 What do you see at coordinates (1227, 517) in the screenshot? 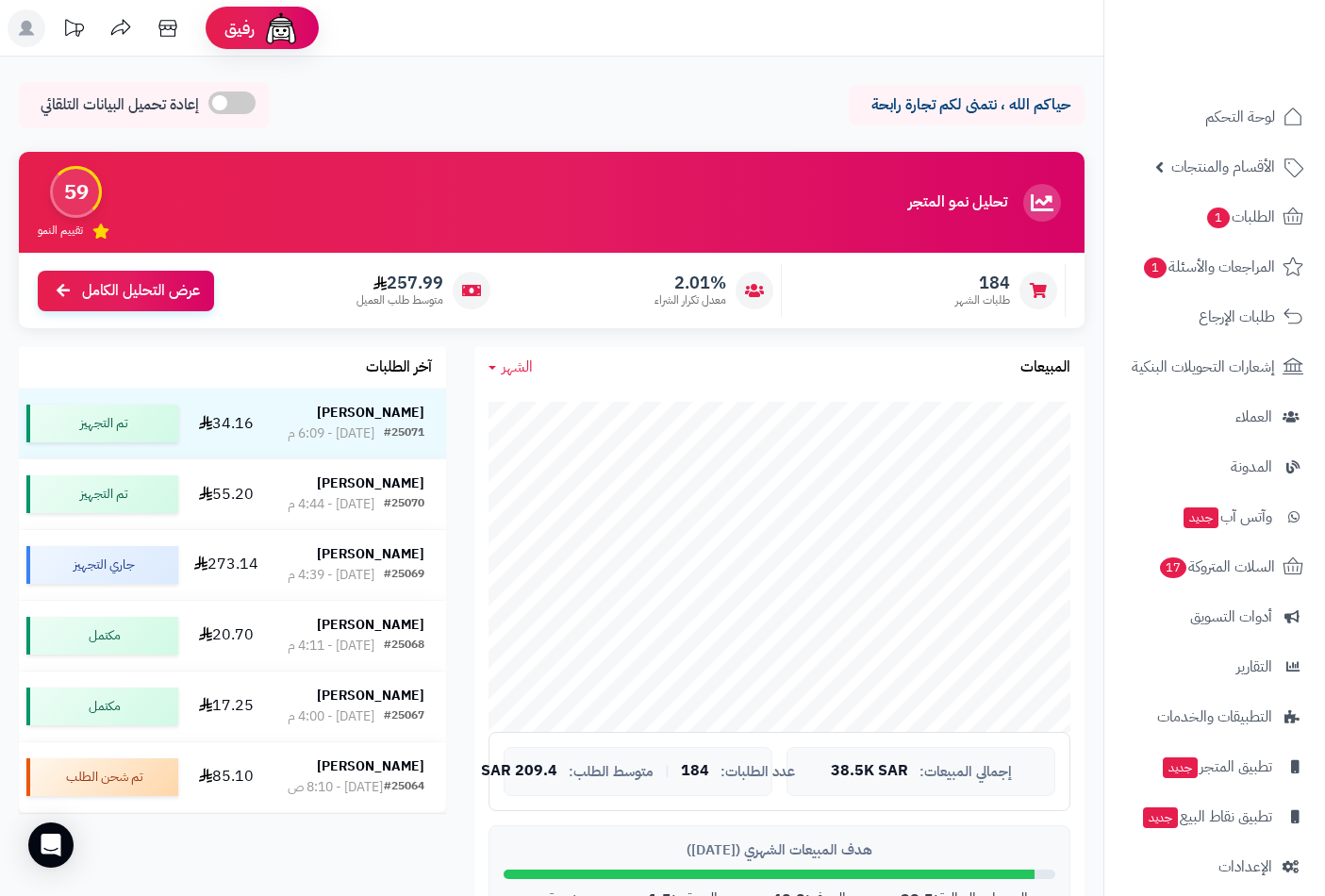
I see `span: وآتس آب` at bounding box center [1227, 517].